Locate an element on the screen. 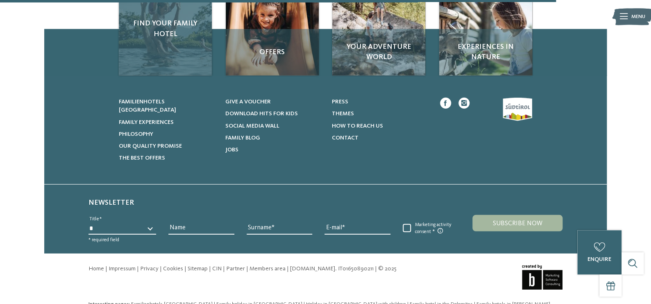 This screenshot has width=651, height=304. span: Philosophy is located at coordinates (136, 134).